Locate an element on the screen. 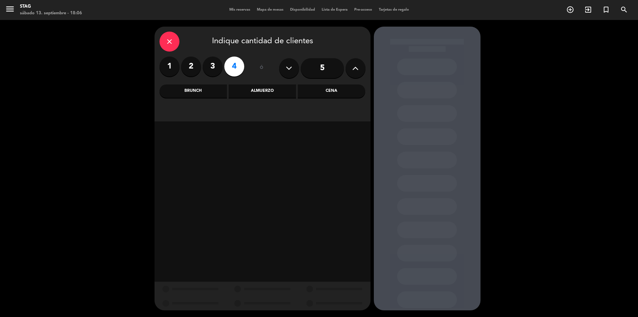 This screenshot has width=638, height=317. i: exit_to_app is located at coordinates (589, 10).